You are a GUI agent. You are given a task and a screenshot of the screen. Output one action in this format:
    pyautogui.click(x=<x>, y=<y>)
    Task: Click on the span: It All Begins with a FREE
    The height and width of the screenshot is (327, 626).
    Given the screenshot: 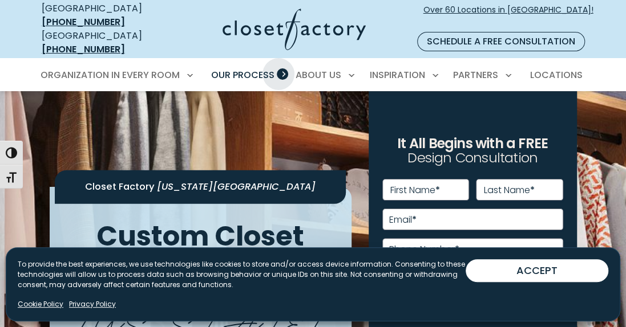 What is the action you would take?
    pyautogui.click(x=472, y=143)
    